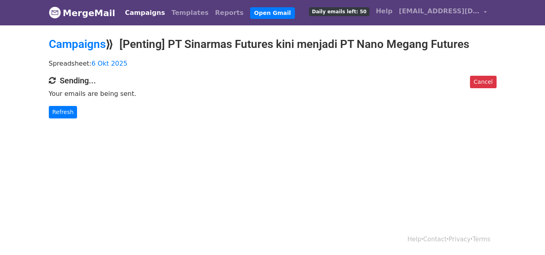 The image size is (545, 255). Describe the element at coordinates (273, 81) in the screenshot. I see `h4: Sending...` at that location.